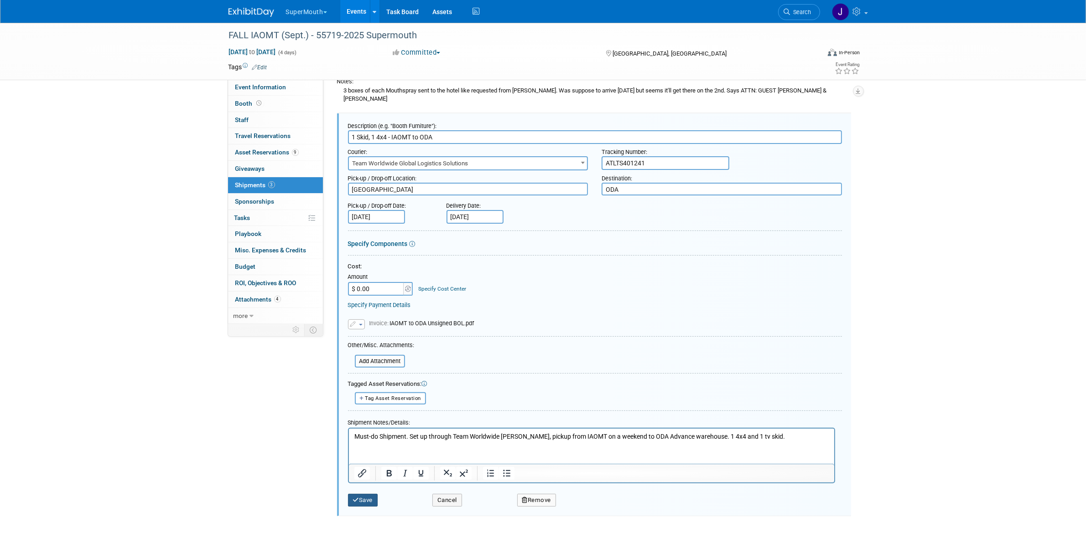 The image size is (1086, 538). What do you see at coordinates (381, 278) in the screenshot?
I see `div: Amount` at bounding box center [381, 278].